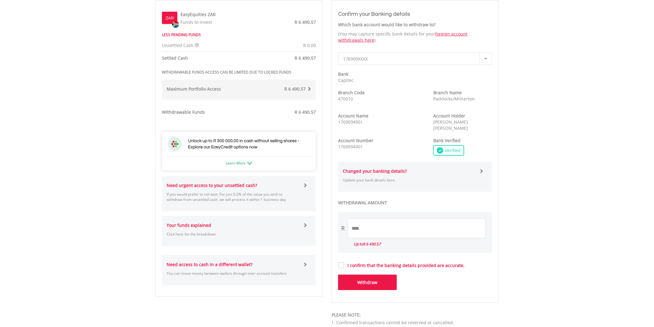 The height and width of the screenshot is (327, 654). Describe the element at coordinates (178, 45) in the screenshot. I see `span: Unsettled Cash` at that location.